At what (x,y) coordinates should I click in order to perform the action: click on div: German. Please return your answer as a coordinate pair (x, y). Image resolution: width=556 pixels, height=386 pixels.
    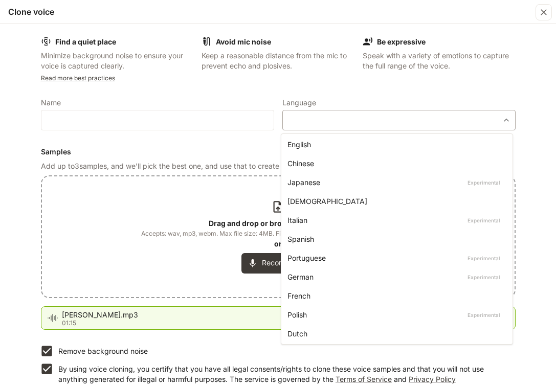
    Looking at the image, I should click on (395, 277).